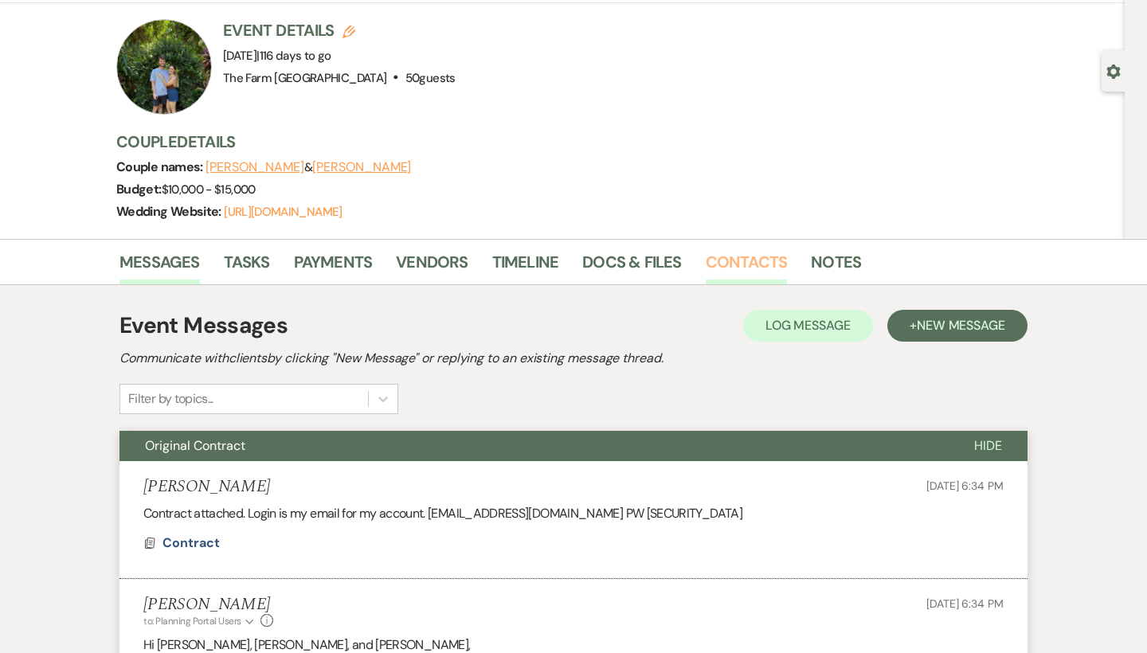 This screenshot has width=1147, height=653. Describe the element at coordinates (209, 190) in the screenshot. I see `span: $10,000 - $15,000` at that location.